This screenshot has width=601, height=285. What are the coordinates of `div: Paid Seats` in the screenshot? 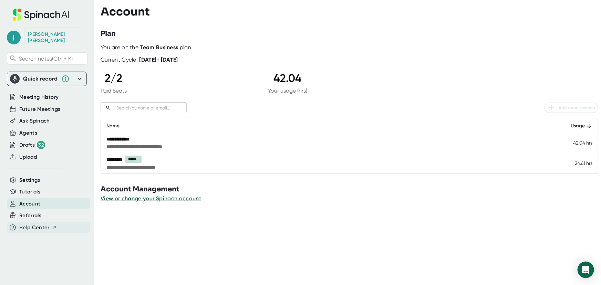 It's located at (114, 91).